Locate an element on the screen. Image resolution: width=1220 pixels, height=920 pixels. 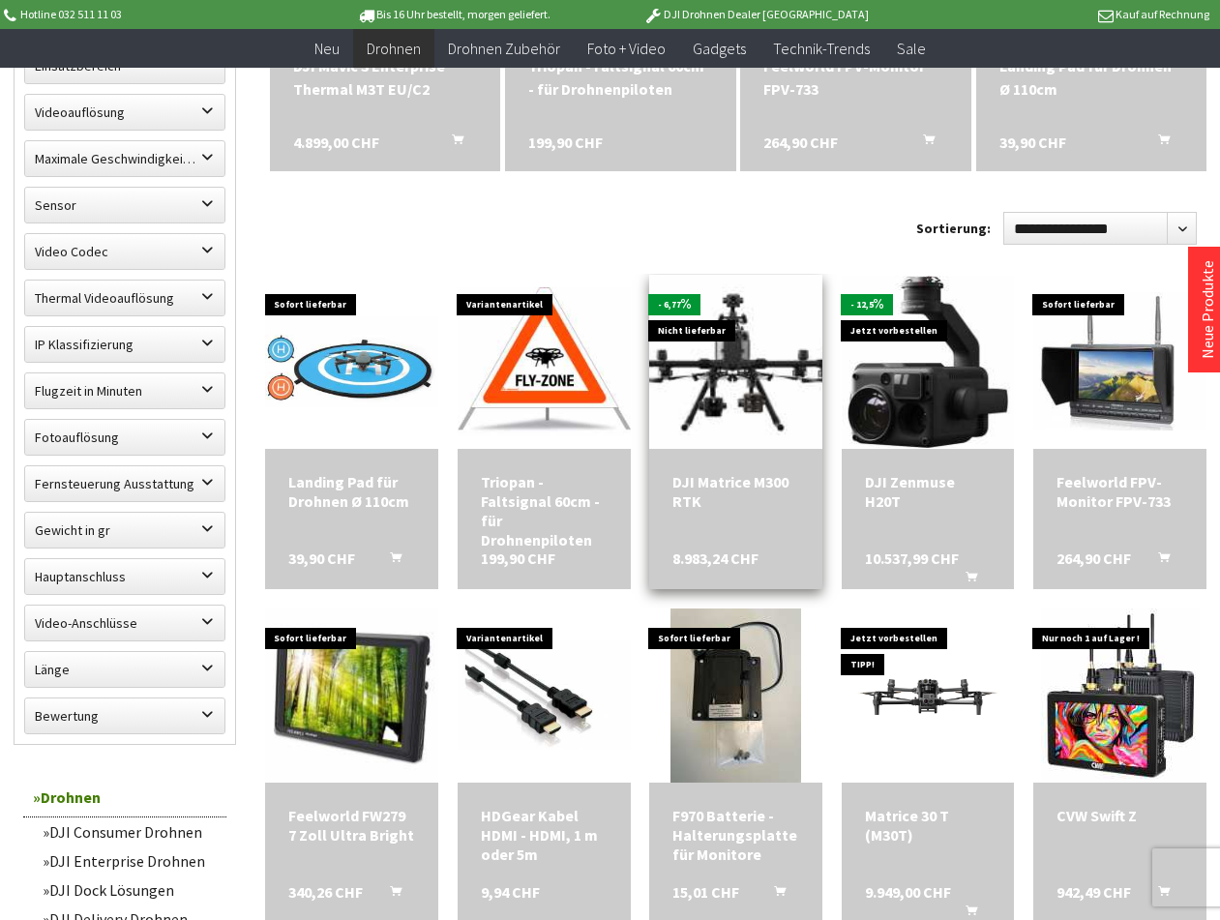
div: DJI Matrice M300 RTK is located at coordinates (735, 491).